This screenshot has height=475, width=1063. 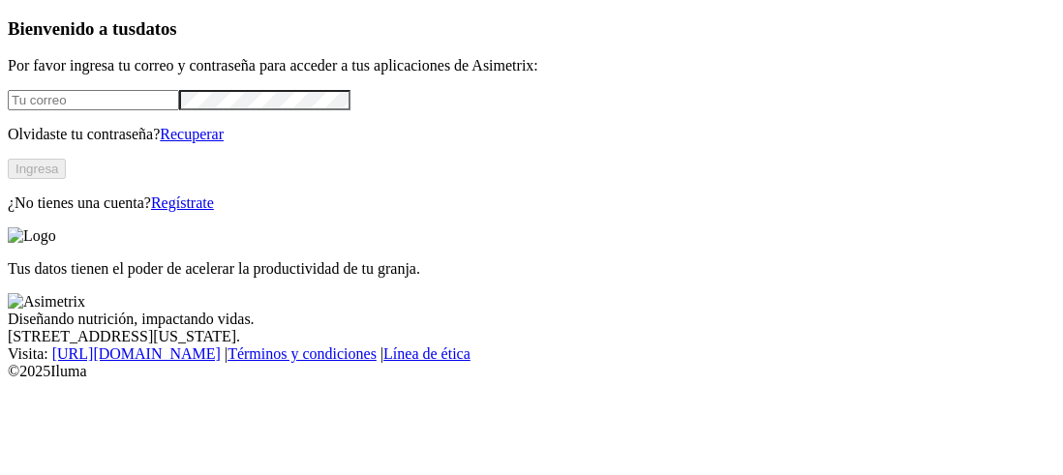 I want to click on p: Por favor ingresa tu correo y contraseña para acceder a tus aplicaciones de Asimetrix:, so click(x=531, y=66).